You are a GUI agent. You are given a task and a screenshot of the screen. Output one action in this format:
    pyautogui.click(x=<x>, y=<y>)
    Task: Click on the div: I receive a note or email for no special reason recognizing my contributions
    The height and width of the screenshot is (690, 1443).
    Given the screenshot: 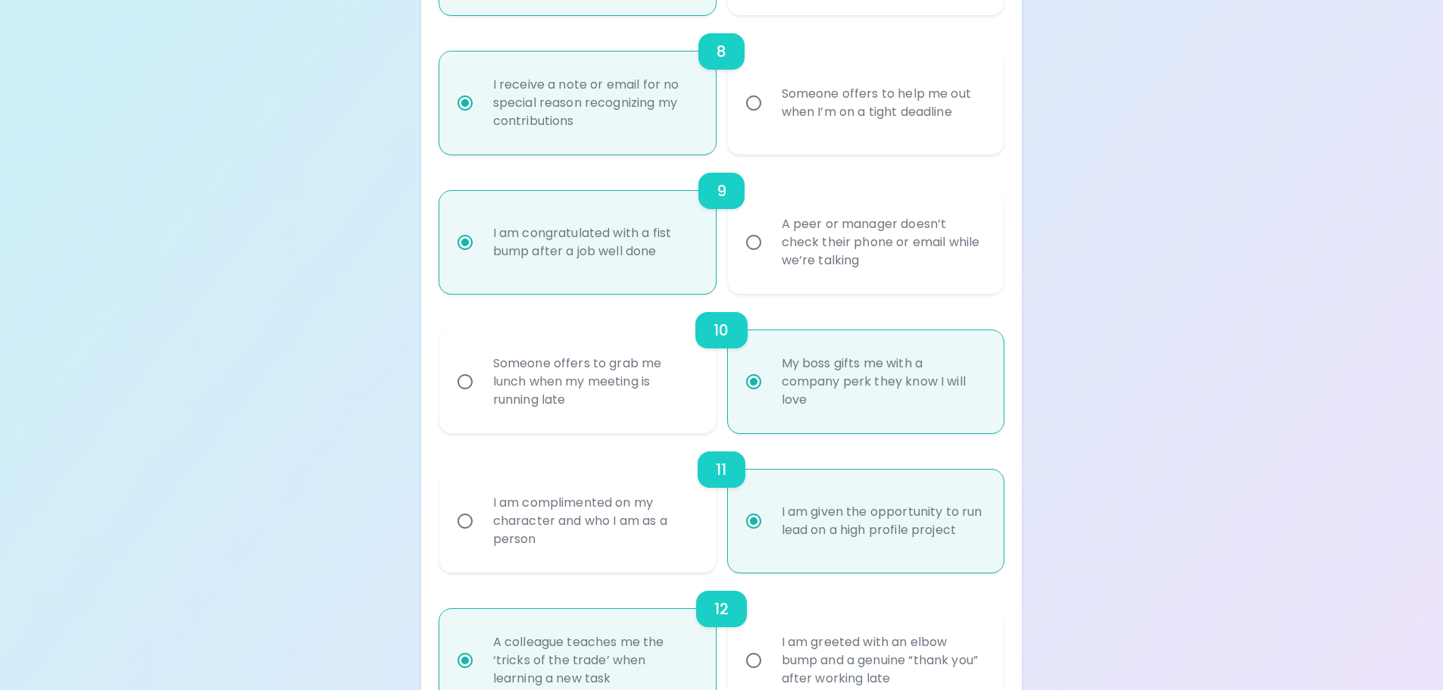 What is the action you would take?
    pyautogui.click(x=594, y=103)
    